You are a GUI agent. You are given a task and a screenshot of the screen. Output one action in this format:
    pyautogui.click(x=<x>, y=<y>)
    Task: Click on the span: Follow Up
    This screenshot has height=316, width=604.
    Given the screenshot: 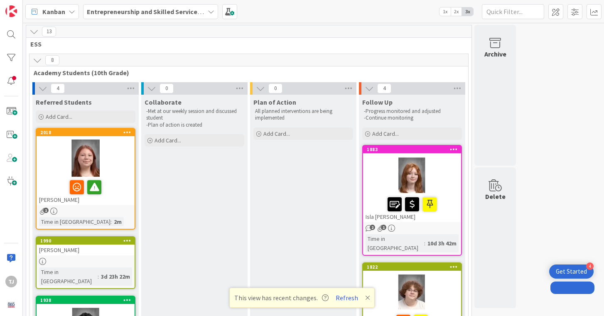 What is the action you would take?
    pyautogui.click(x=377, y=102)
    